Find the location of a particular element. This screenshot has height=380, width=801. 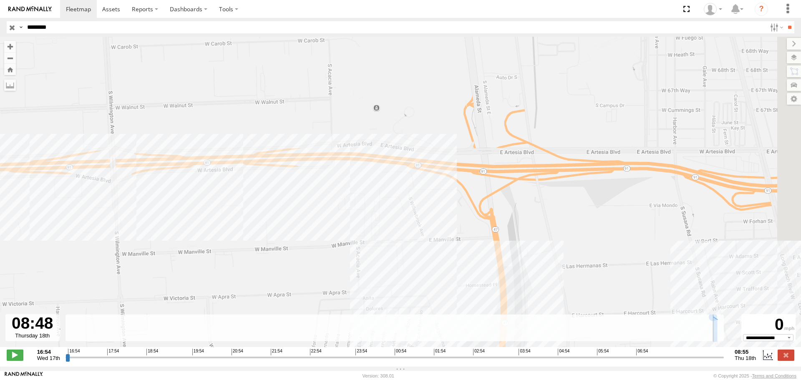

button: Zoom in is located at coordinates (10, 46).